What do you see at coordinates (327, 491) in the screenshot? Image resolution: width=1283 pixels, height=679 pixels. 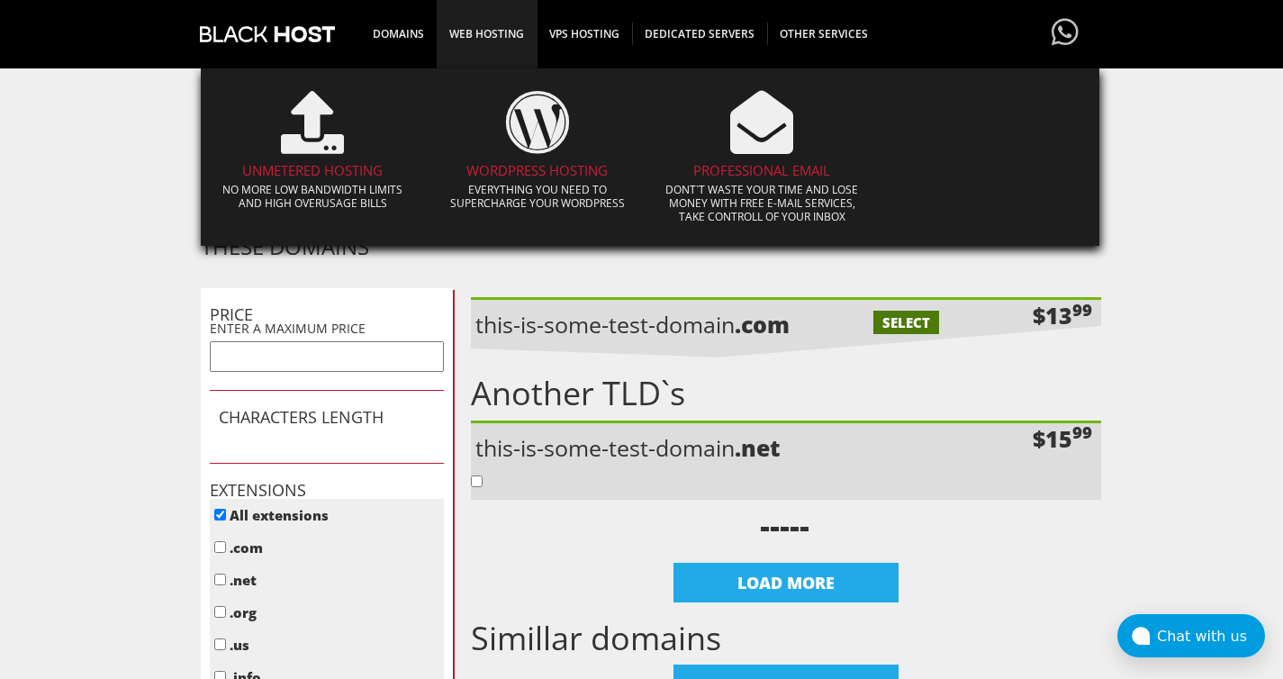 I see `h1: EXTENSIONS` at bounding box center [327, 491].